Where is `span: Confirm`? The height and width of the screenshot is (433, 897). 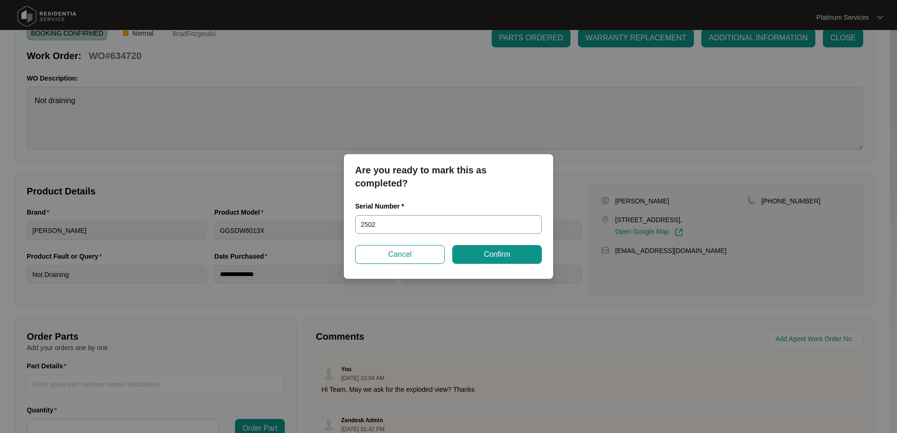 span: Confirm is located at coordinates (497, 255).